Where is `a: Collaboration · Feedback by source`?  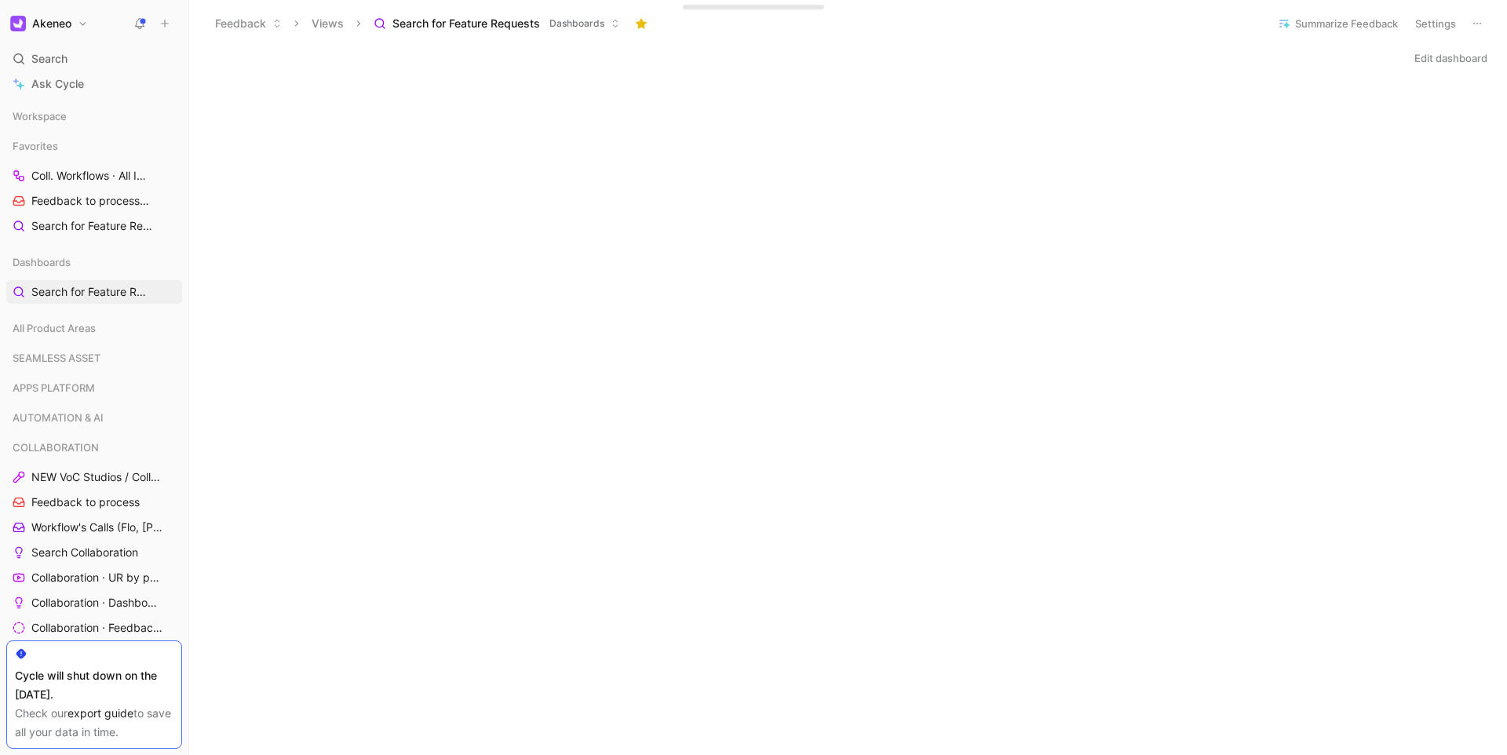
a: Collaboration · Feedback by source is located at coordinates (94, 628).